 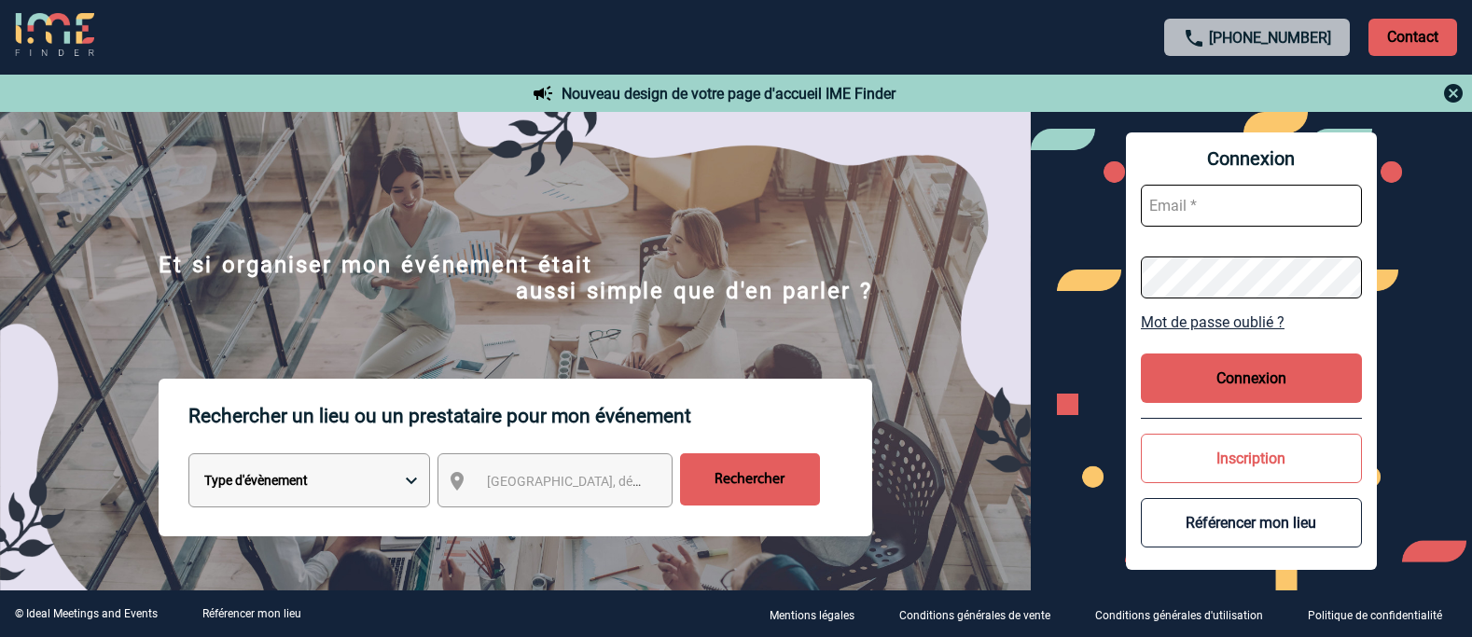 What do you see at coordinates (1251, 458) in the screenshot?
I see `button: Inscription` at bounding box center [1251, 458].